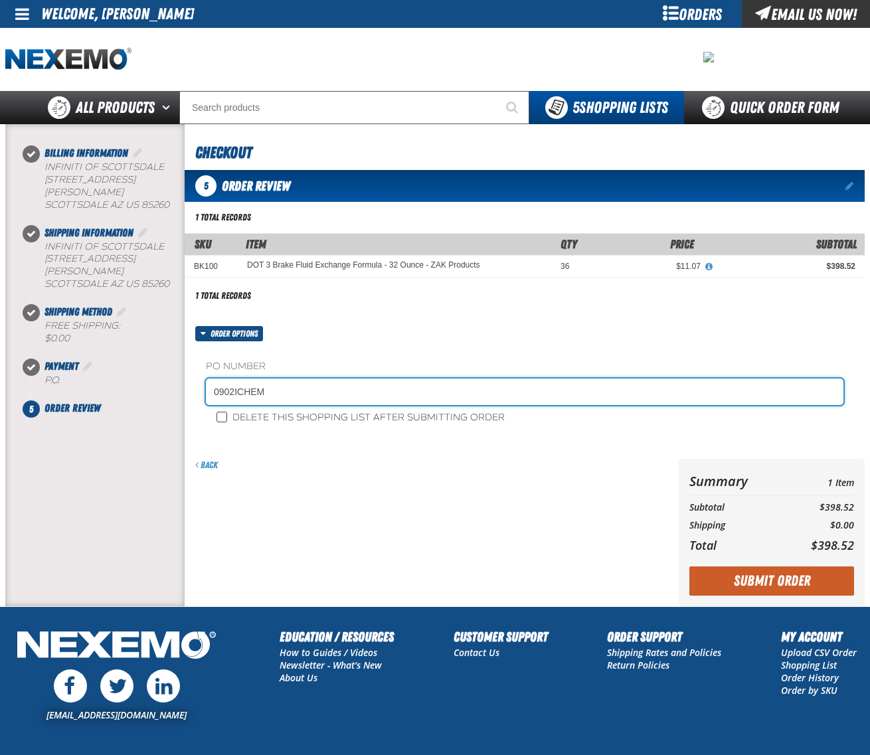 The width and height of the screenshot is (870, 755). What do you see at coordinates (229, 333) in the screenshot?
I see `button: Order options` at bounding box center [229, 333].